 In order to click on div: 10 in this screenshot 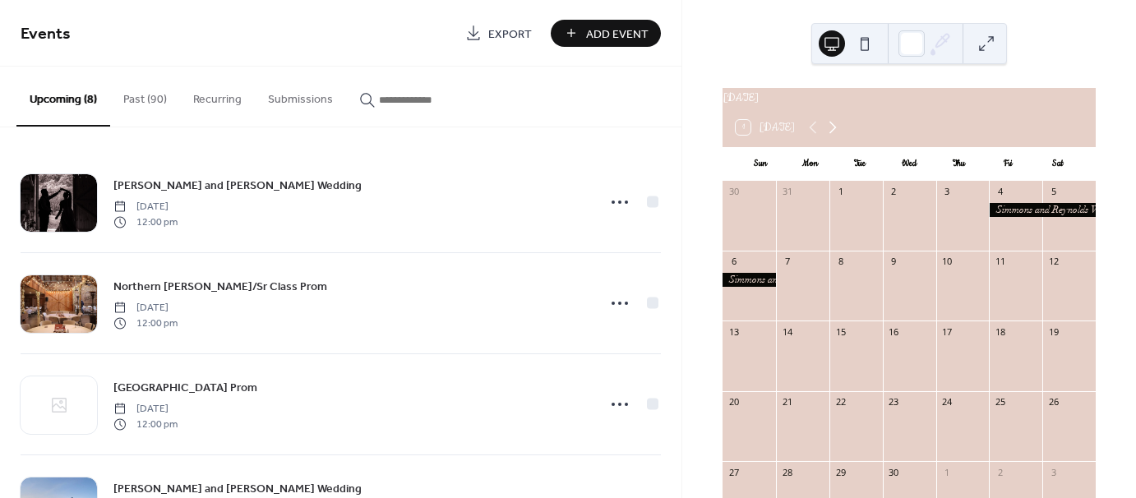, I will do `click(947, 261)`.